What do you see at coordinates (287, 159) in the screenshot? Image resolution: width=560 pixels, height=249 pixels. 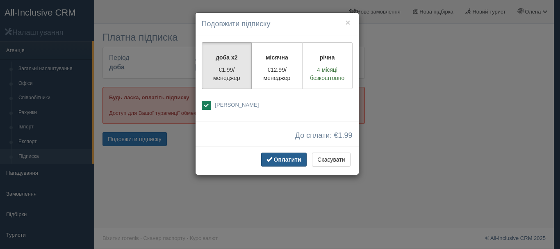 I see `span: Оплатити` at bounding box center [287, 159].